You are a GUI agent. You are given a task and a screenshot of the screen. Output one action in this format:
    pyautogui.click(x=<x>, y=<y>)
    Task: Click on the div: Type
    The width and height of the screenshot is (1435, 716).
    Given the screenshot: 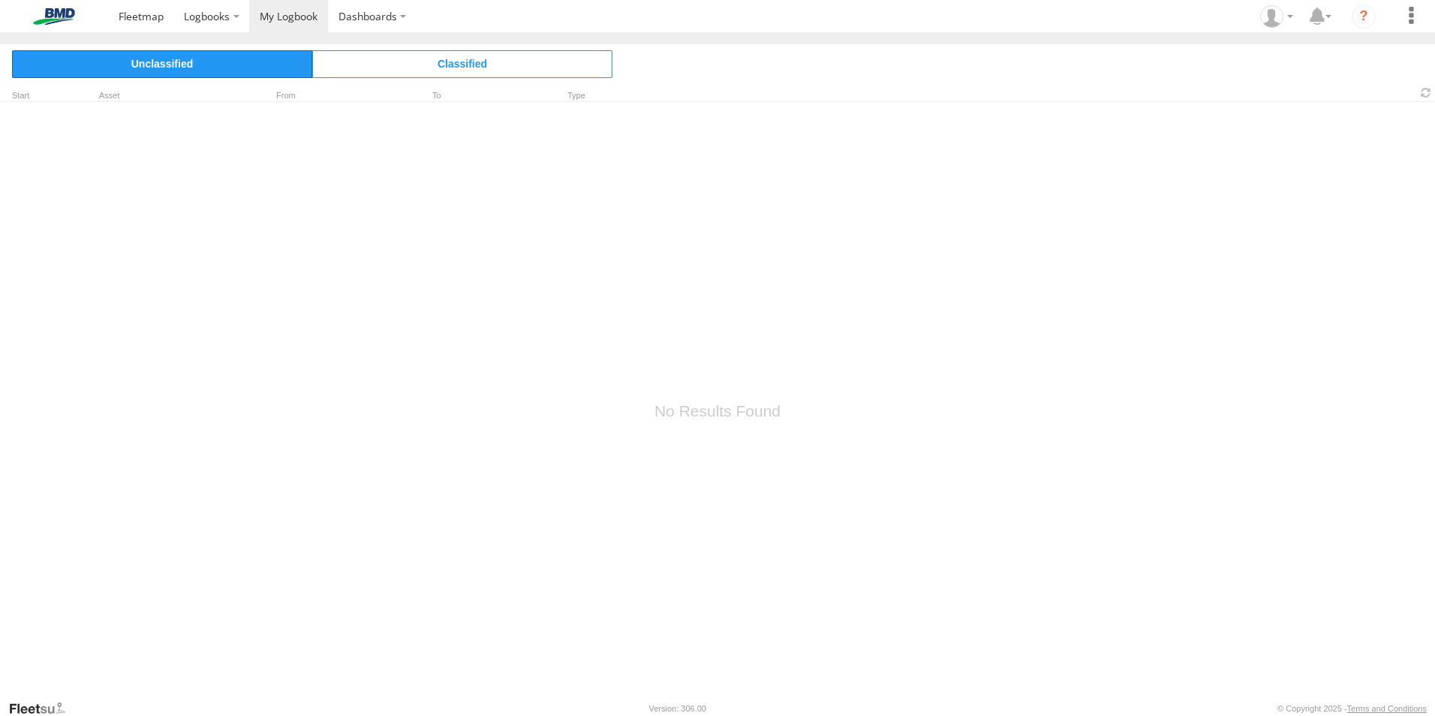 What is the action you would take?
    pyautogui.click(x=605, y=96)
    